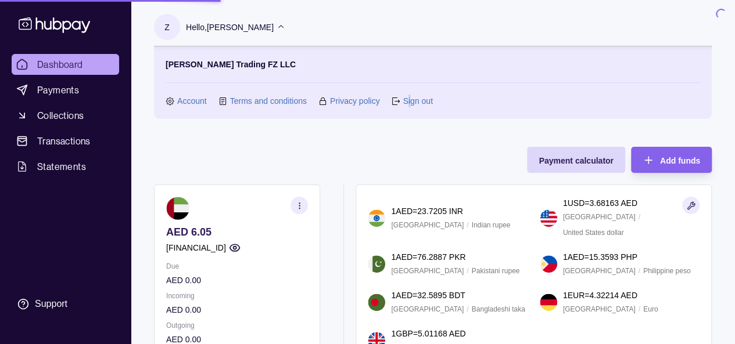 This screenshot has height=344, width=735. I want to click on img: ph, so click(548, 264).